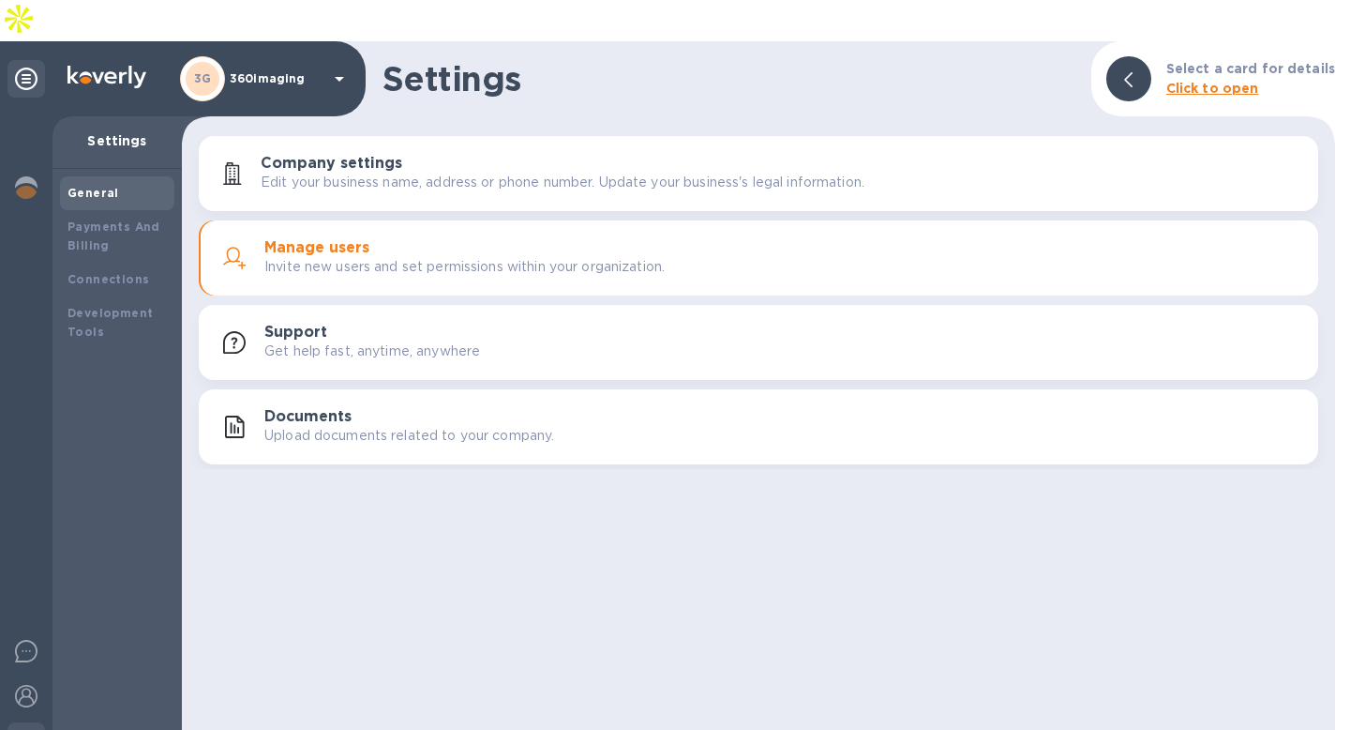 The width and height of the screenshot is (1350, 730). I want to click on p: Settings, so click(117, 141).